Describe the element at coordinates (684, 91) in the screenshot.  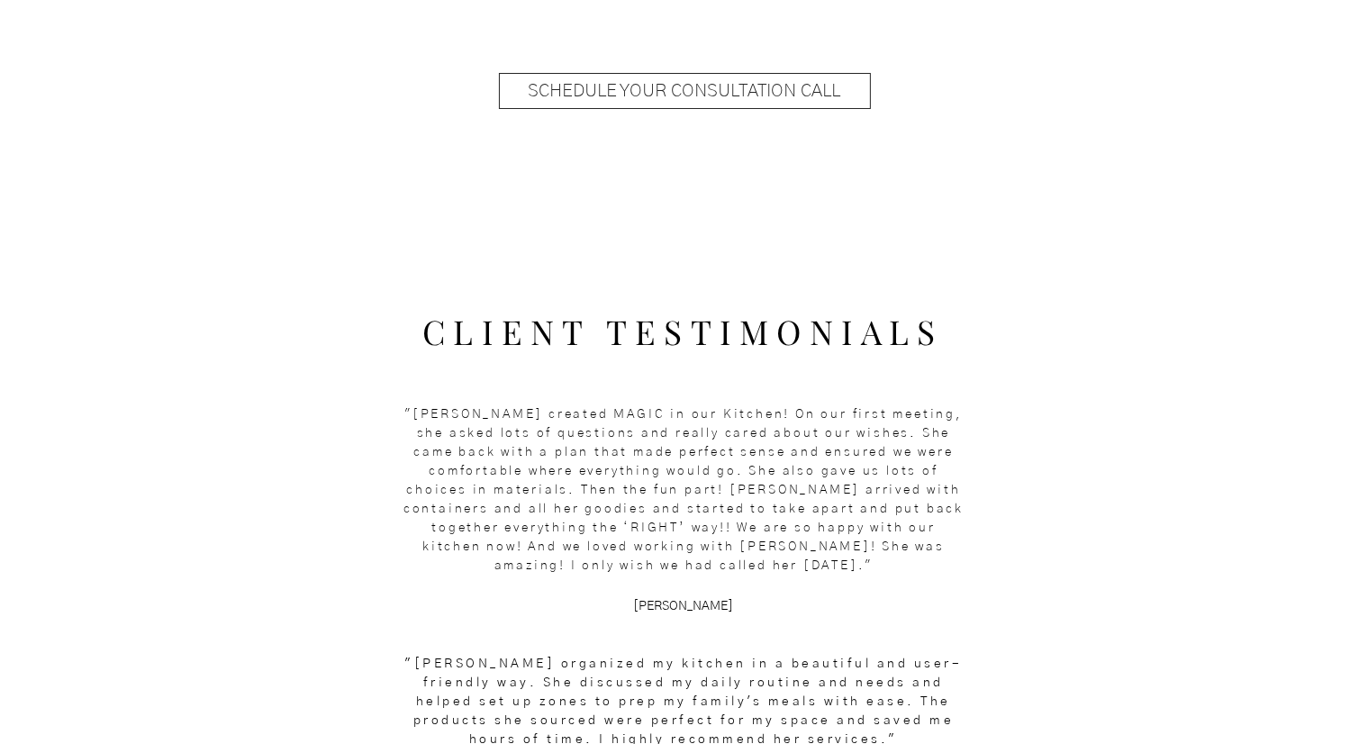
I see `a: SCHEDULE YOUR CONSULTATION CALL` at that location.